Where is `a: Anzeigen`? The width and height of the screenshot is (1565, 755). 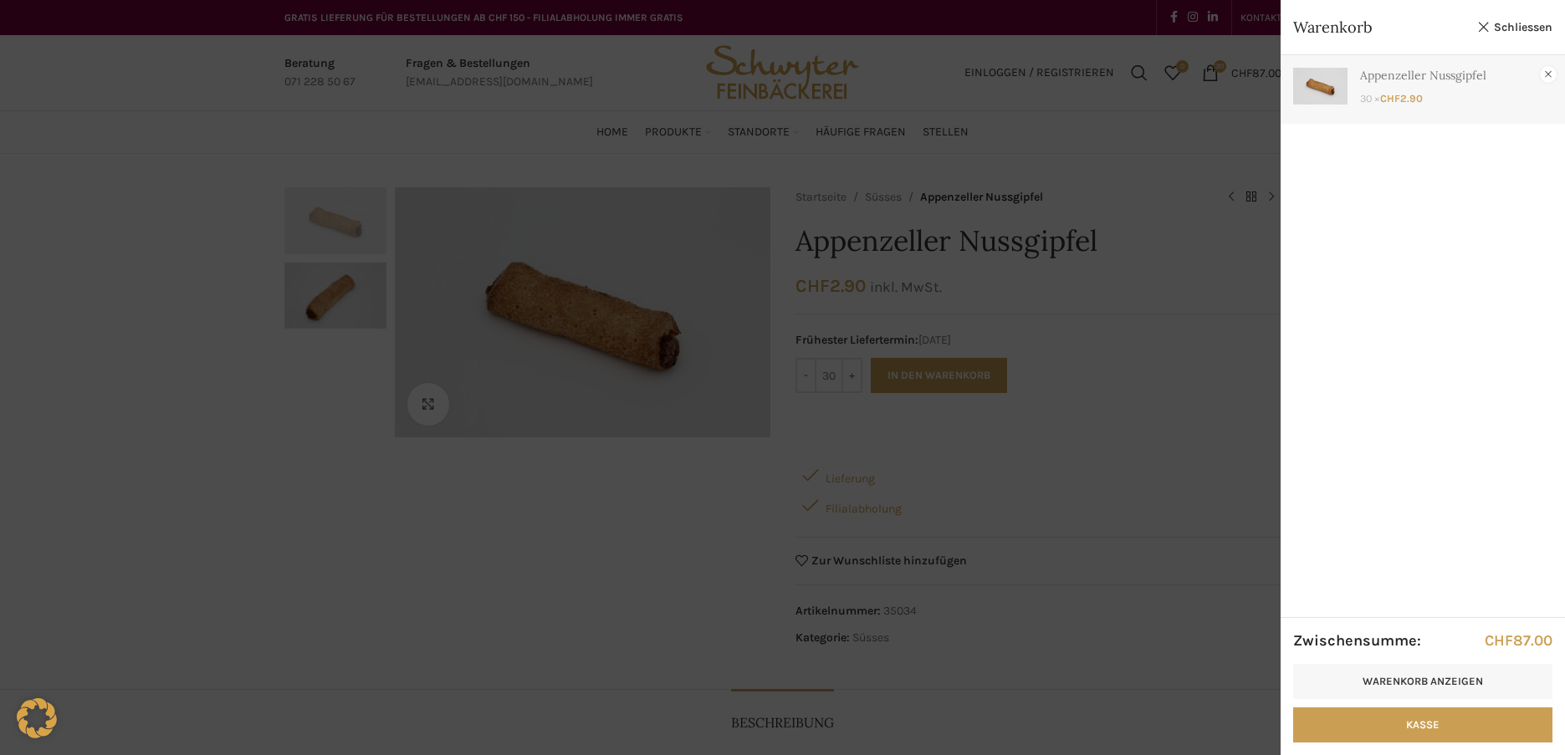
a: Anzeigen is located at coordinates (1423, 85).